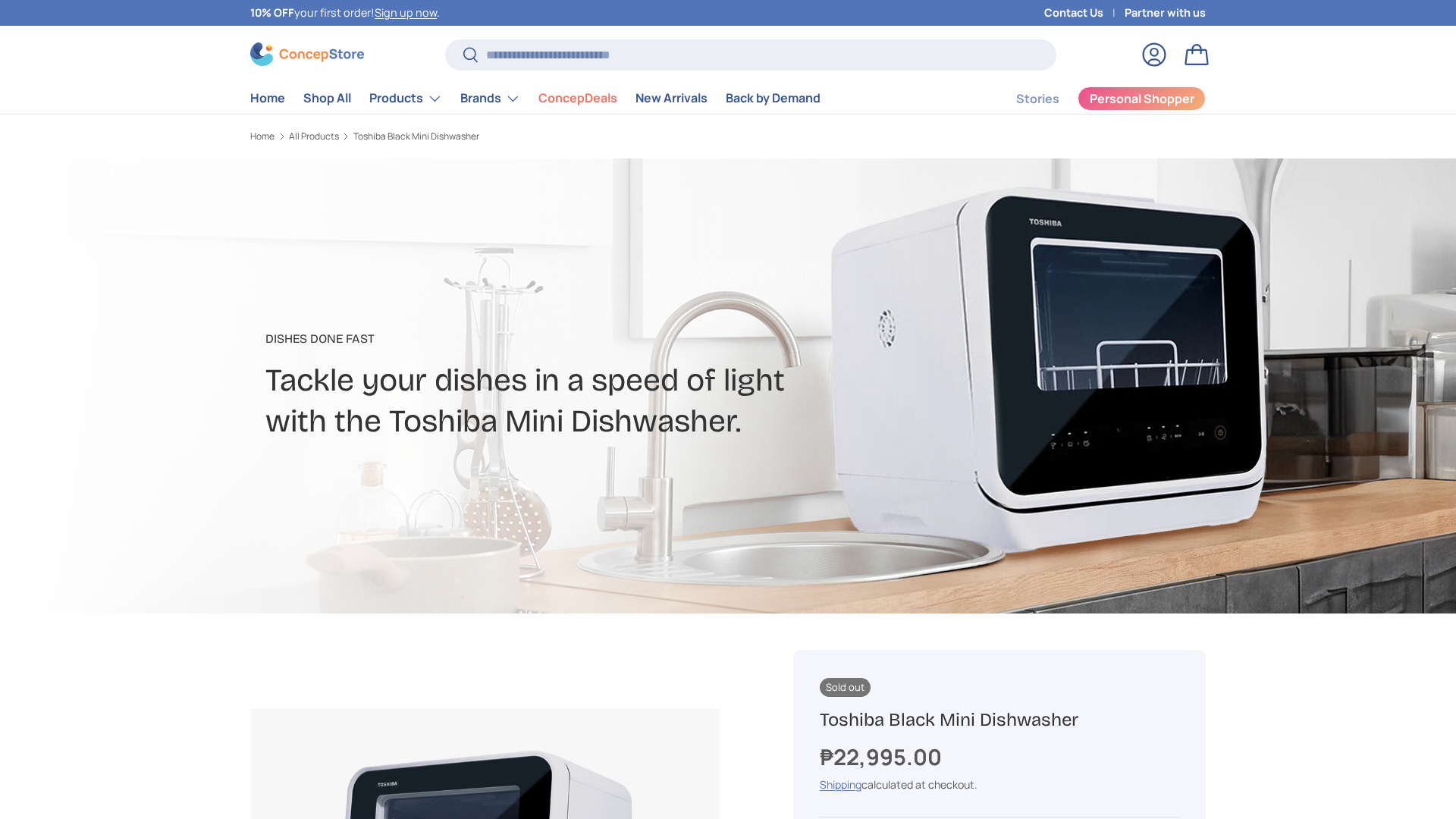 The image size is (1456, 819). I want to click on a: ConcepDeals, so click(578, 98).